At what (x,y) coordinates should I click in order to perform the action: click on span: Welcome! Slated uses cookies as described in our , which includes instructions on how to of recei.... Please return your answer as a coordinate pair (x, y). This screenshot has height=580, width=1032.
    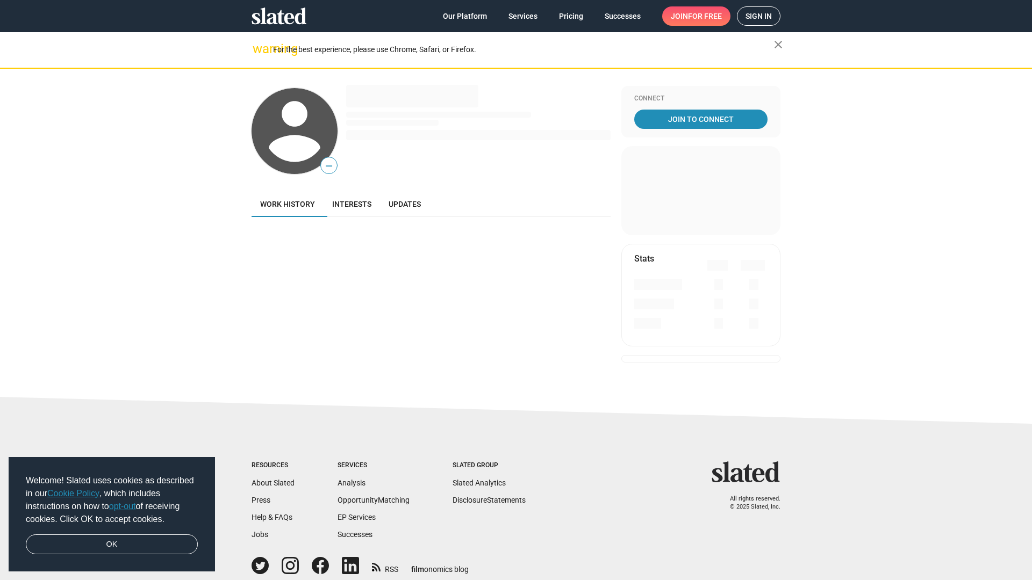
    Looking at the image, I should click on (112, 500).